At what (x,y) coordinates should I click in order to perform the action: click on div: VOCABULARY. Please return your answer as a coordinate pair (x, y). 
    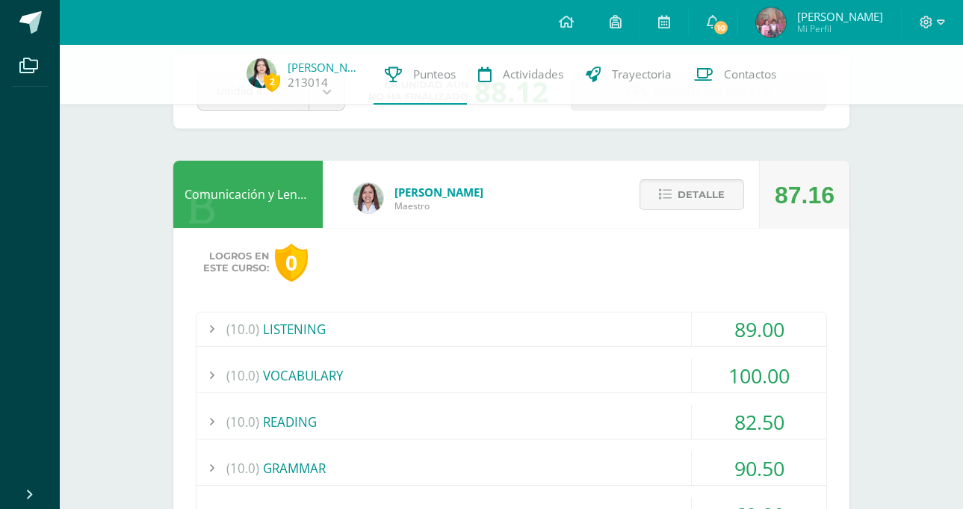
    Looking at the image, I should click on (511, 375).